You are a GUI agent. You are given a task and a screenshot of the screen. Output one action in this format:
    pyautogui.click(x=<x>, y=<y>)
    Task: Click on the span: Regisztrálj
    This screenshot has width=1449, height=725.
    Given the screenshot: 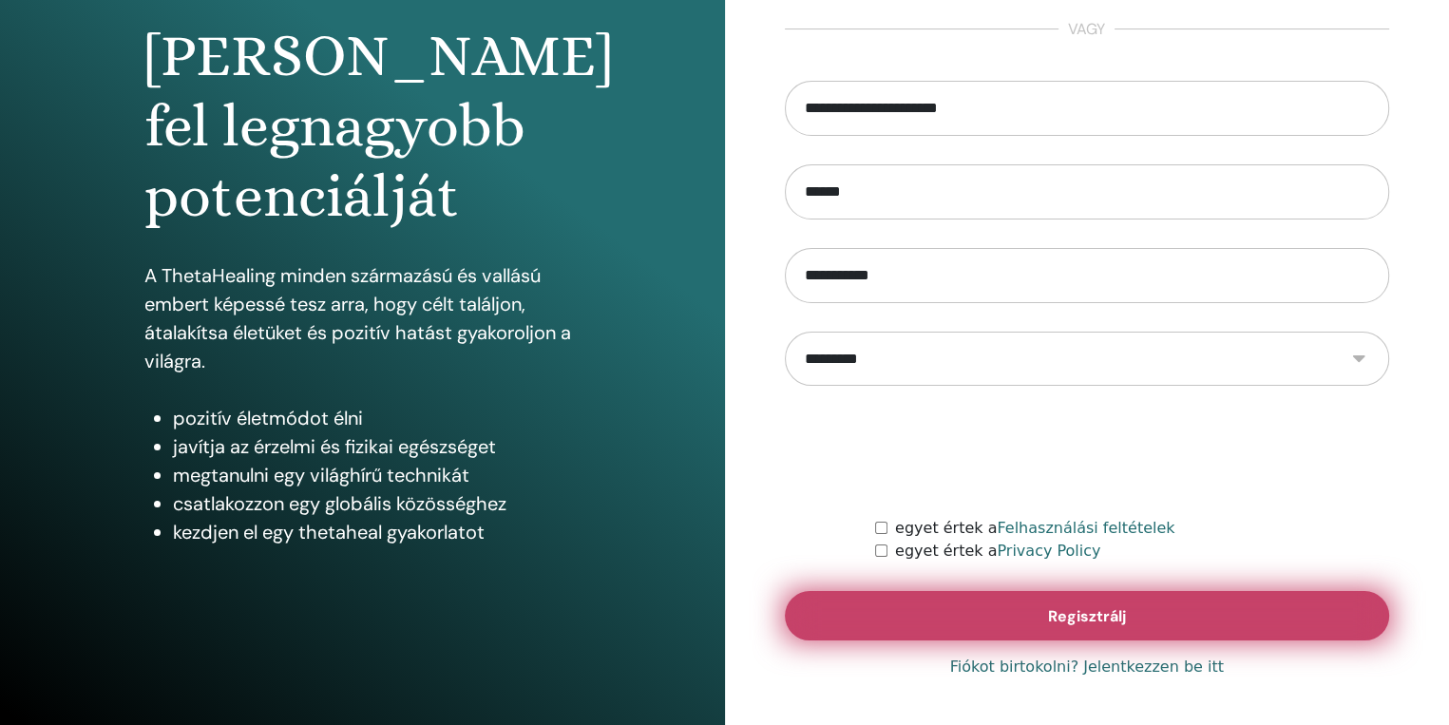 What is the action you would take?
    pyautogui.click(x=1087, y=616)
    